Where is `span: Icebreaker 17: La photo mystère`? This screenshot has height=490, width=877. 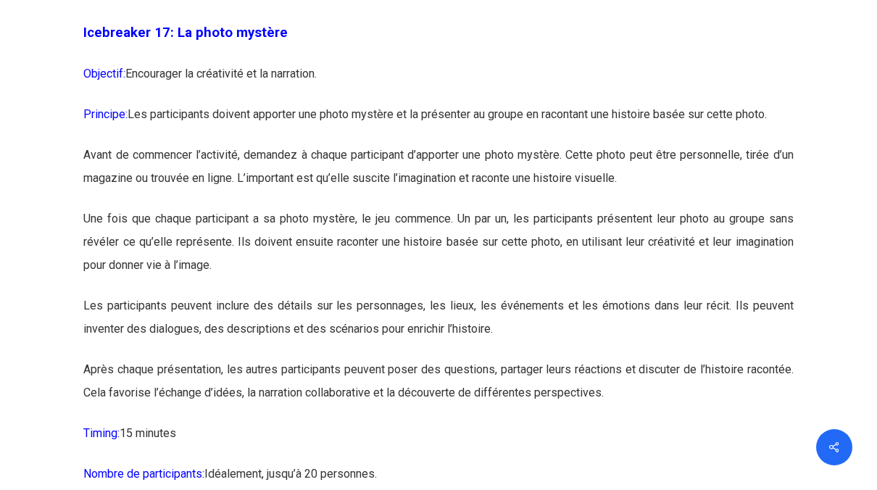
span: Icebreaker 17: La photo mystère is located at coordinates (185, 33).